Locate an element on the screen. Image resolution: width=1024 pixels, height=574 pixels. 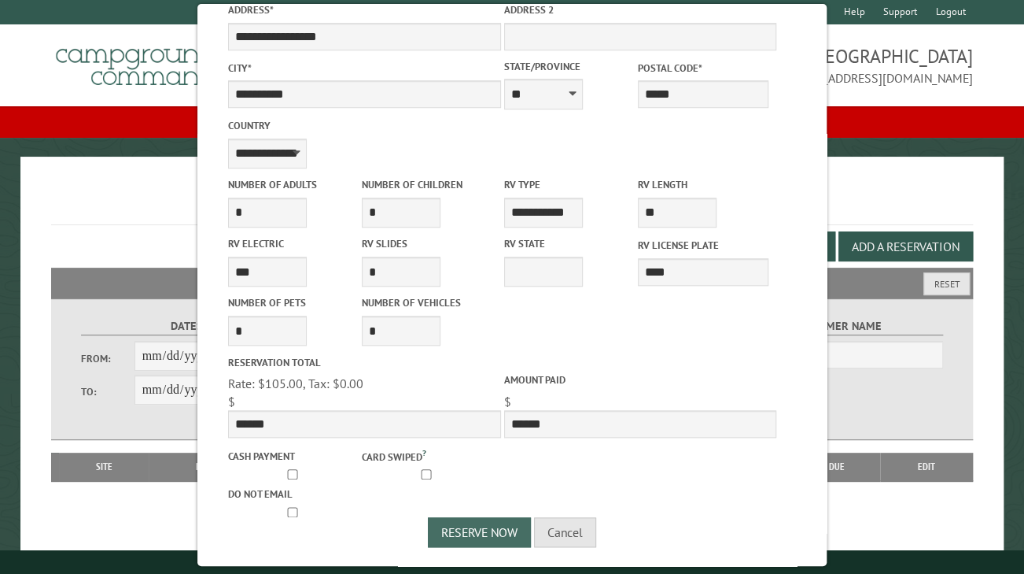
label: RV Length is located at coordinates (703, 184).